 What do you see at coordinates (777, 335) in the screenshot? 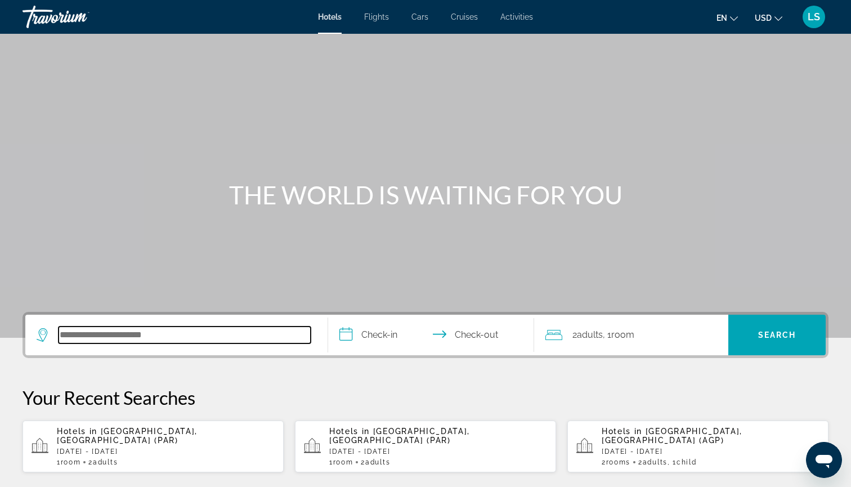
I see `span: Search` at bounding box center [777, 335].